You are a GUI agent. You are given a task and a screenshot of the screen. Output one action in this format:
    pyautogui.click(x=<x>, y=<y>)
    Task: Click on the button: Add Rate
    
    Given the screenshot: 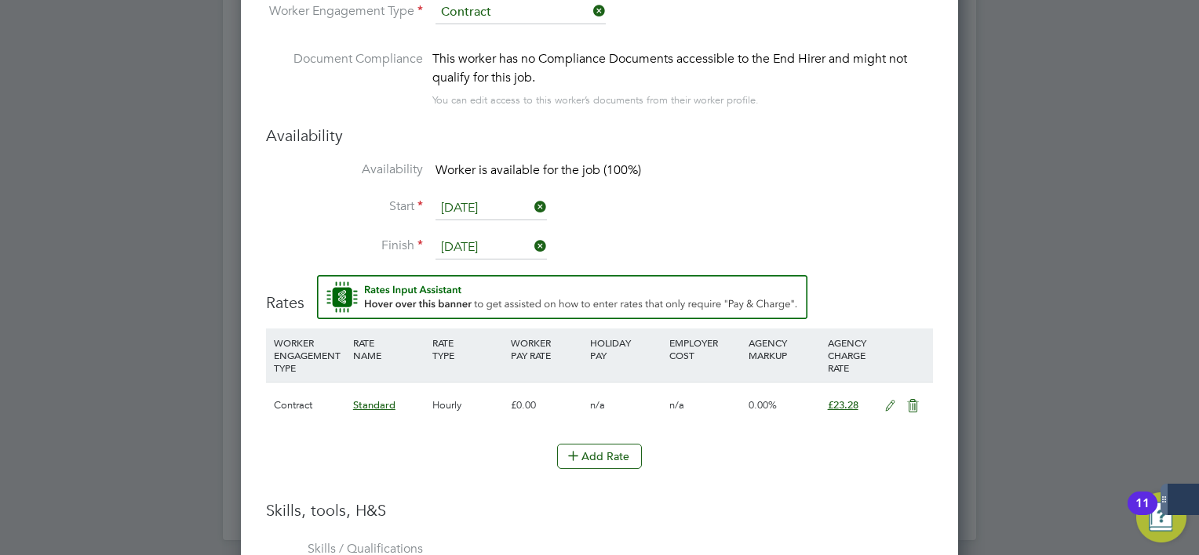 What is the action you would take?
    pyautogui.click(x=599, y=457)
    